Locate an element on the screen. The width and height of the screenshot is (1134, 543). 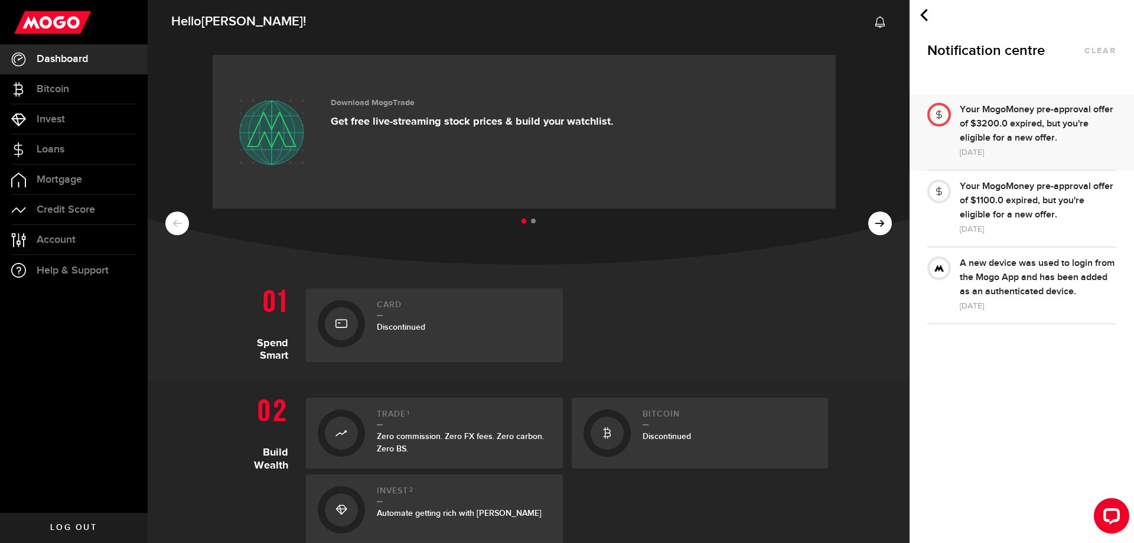
span: Loans is located at coordinates (50, 149).